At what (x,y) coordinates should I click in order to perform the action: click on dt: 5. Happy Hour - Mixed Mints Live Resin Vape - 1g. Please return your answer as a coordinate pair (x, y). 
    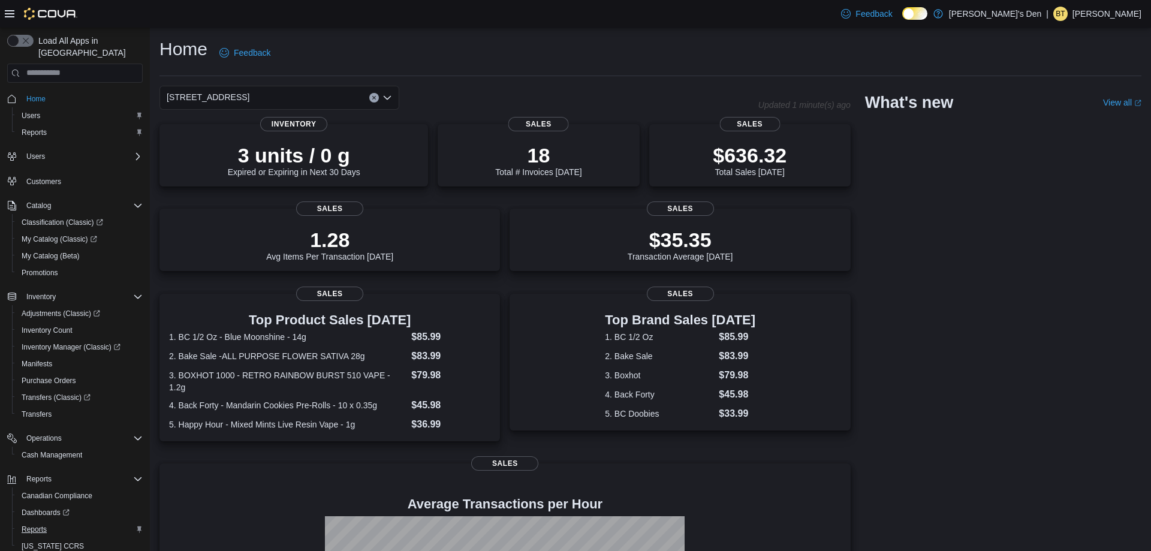
    Looking at the image, I should click on (288, 424).